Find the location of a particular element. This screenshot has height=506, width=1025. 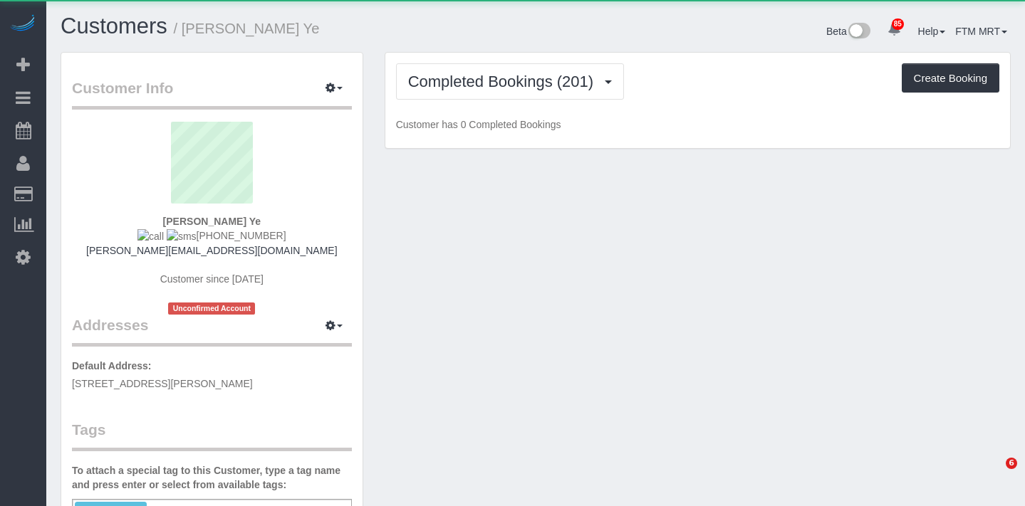

img: call is located at coordinates (150, 236).